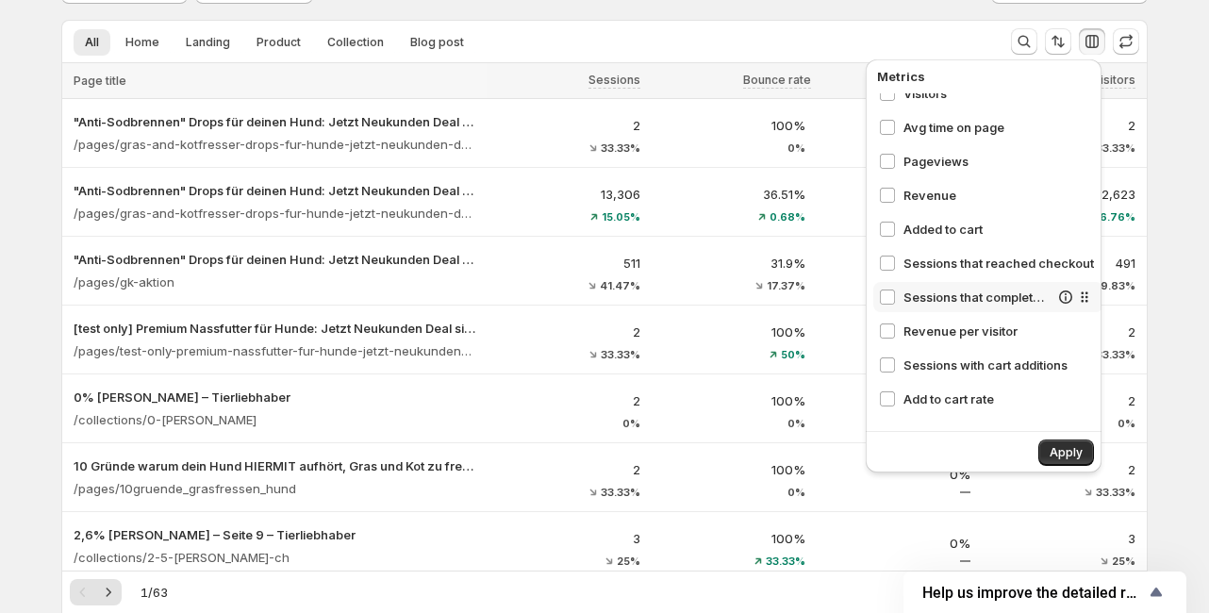 The height and width of the screenshot is (613, 1209). I want to click on p: Metrics, so click(986, 76).